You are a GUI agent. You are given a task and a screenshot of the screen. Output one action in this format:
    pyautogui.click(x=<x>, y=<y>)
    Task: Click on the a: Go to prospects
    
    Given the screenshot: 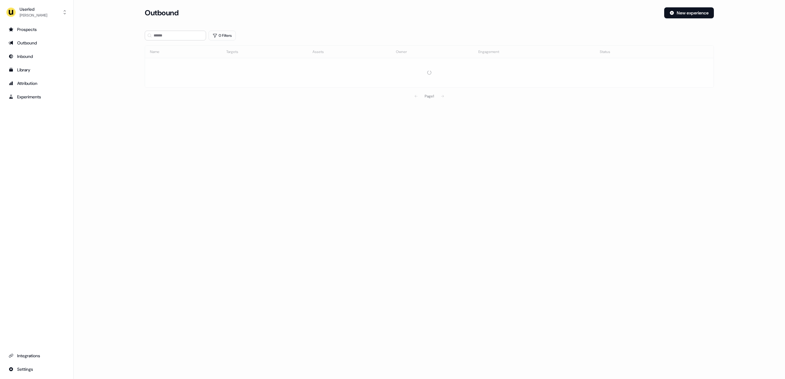 What is the action you would take?
    pyautogui.click(x=36, y=29)
    